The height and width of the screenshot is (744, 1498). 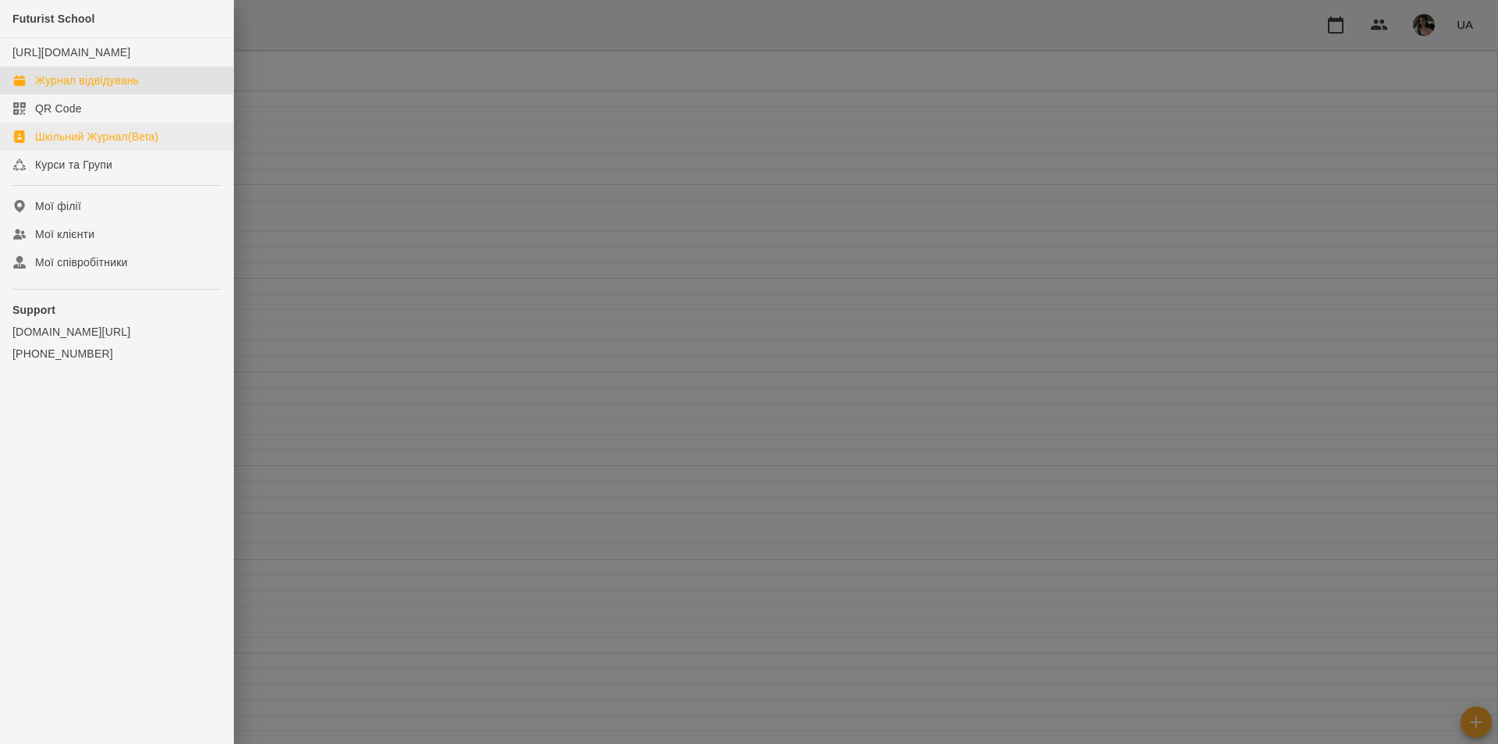 What do you see at coordinates (58, 206) in the screenshot?
I see `div: Мої філії` at bounding box center [58, 206].